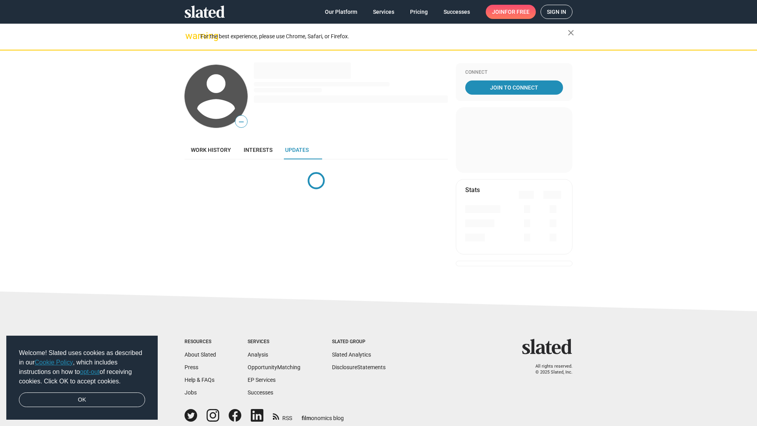 The width and height of the screenshot is (757, 426). What do you see at coordinates (556, 12) in the screenshot?
I see `a: Sign in` at bounding box center [556, 12].